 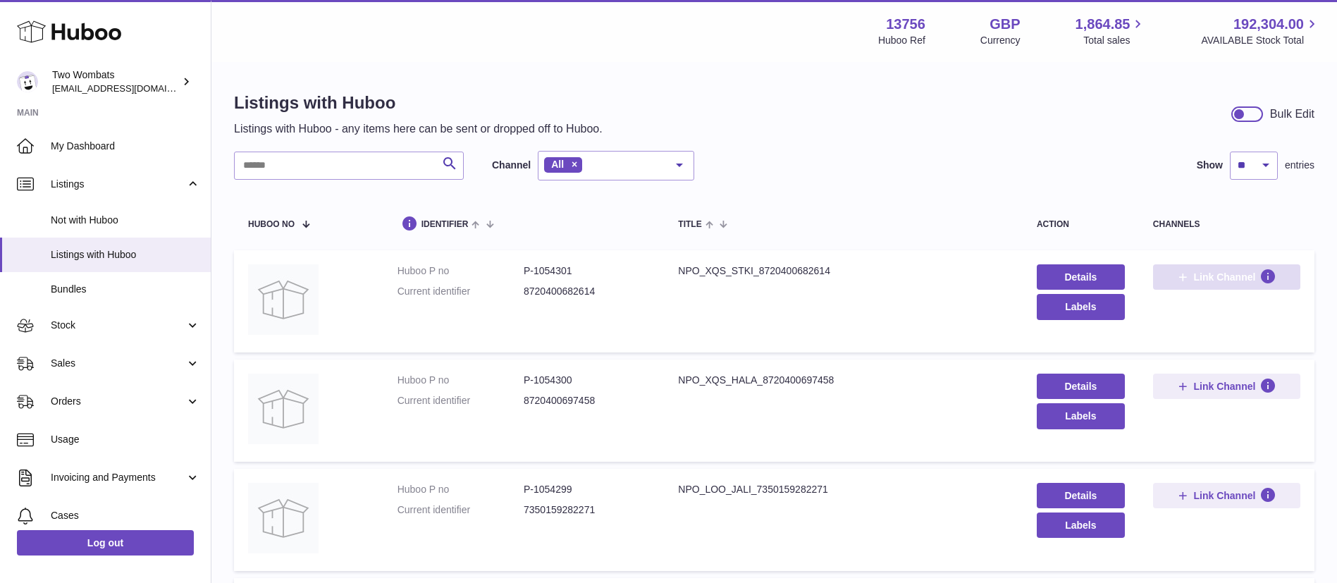 I want to click on label: Show, so click(x=1209, y=165).